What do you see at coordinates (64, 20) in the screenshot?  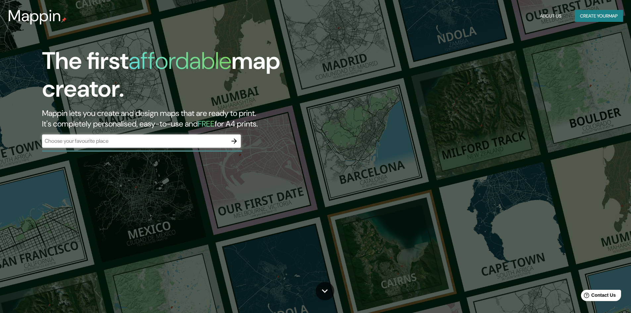 I see `img: mappin-pin` at bounding box center [64, 20].